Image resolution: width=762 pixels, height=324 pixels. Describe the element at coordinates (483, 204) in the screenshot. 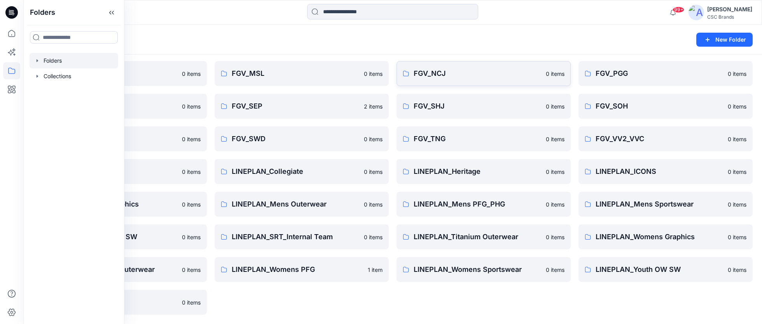

I see `a: LINEPLAN_Mens PFG_PHG0 items` at that location.